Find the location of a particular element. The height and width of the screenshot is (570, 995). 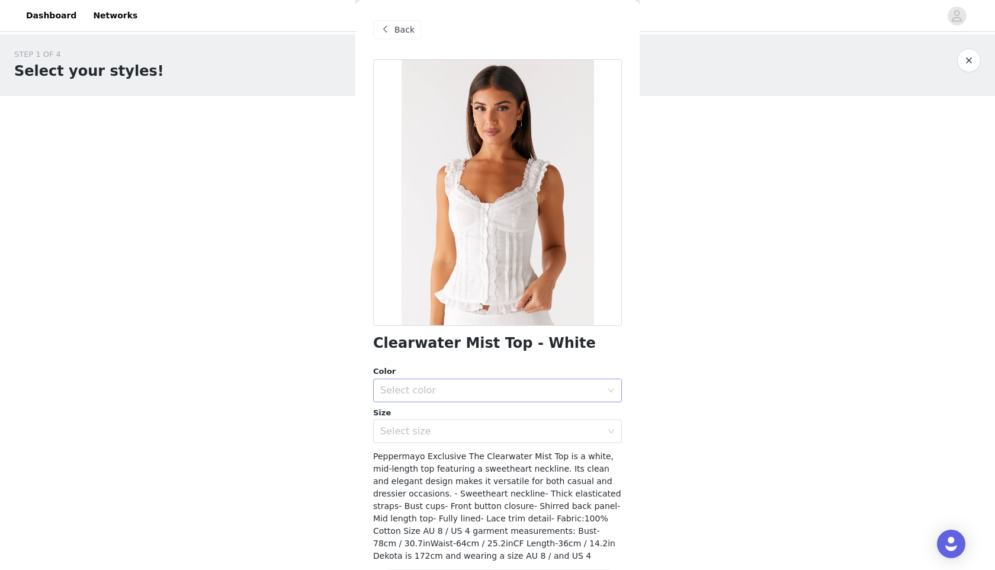

h1: Clearwater Mist Top - White is located at coordinates (485, 343).